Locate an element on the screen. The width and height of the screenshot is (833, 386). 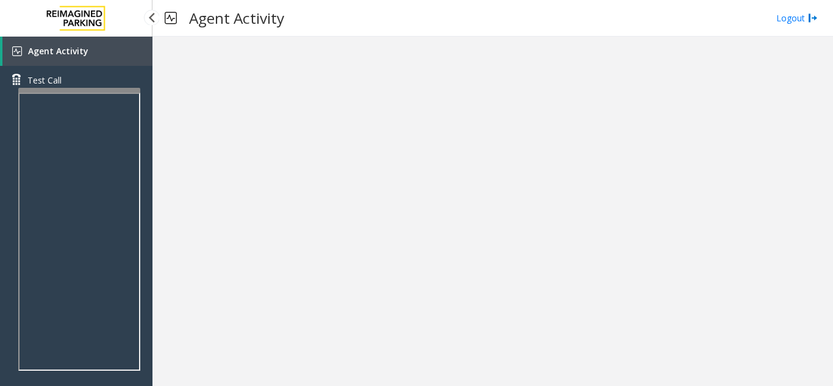
span: Agent Activity is located at coordinates (58, 51).